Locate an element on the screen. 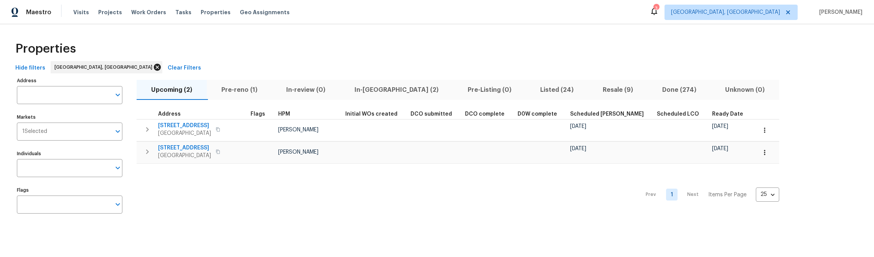 The image size is (874, 257). span: Work Orders is located at coordinates (148, 12).